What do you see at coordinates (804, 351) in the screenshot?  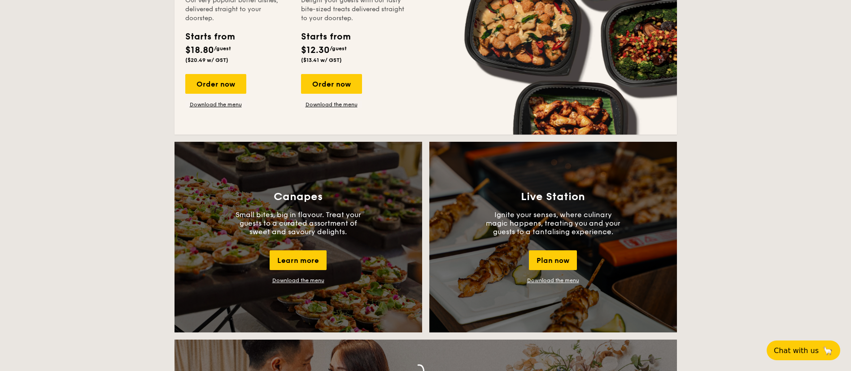 I see `button: Chat with us🦙` at bounding box center [804, 351].